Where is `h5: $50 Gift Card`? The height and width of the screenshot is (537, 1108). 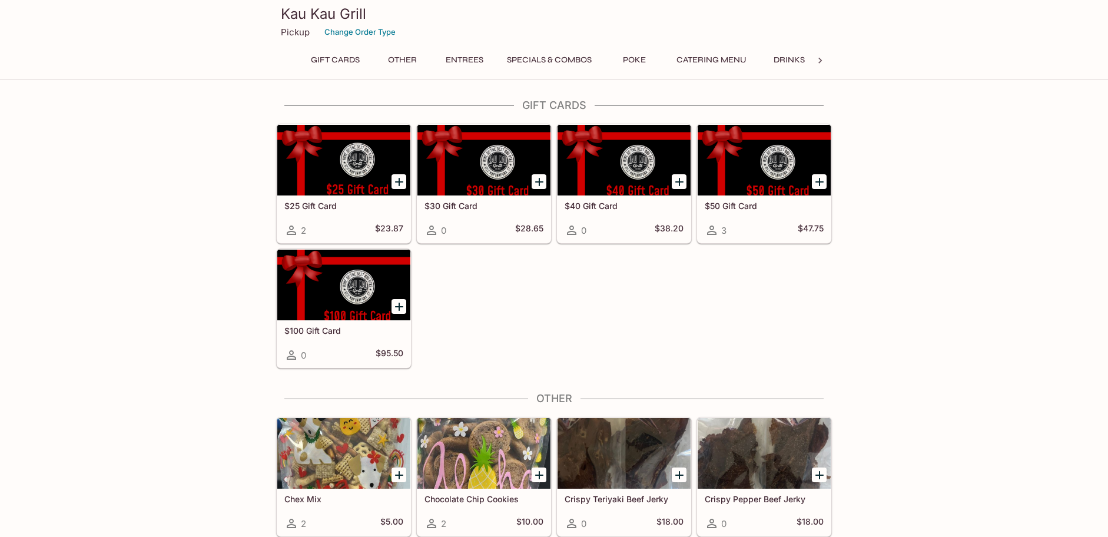 h5: $50 Gift Card is located at coordinates (764, 206).